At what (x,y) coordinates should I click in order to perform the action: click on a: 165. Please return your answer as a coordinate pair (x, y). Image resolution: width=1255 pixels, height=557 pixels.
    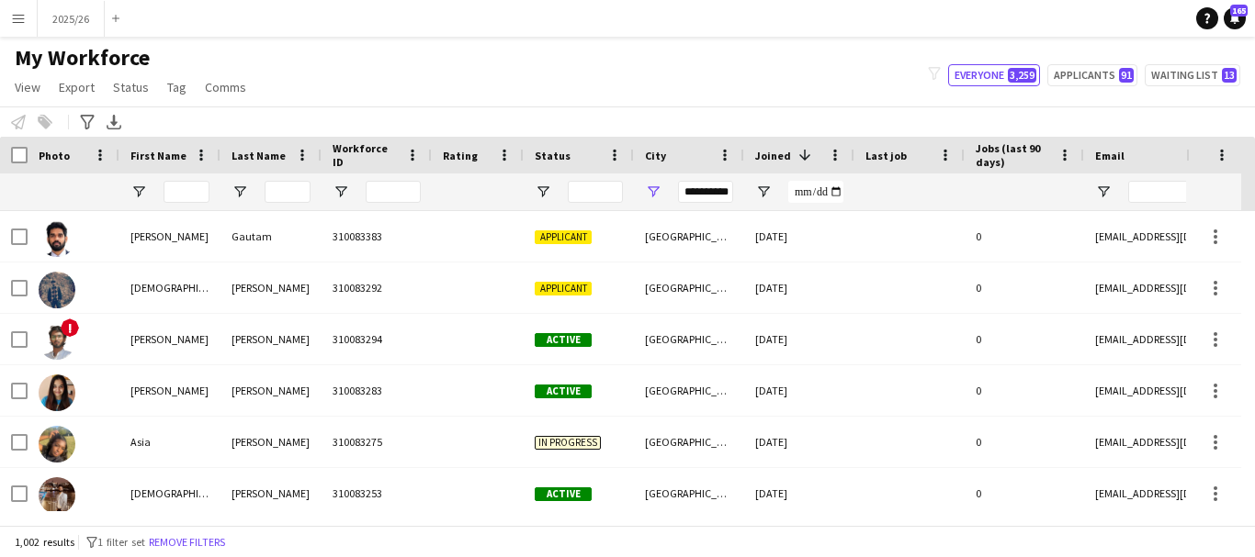
    Looking at the image, I should click on (1234, 18).